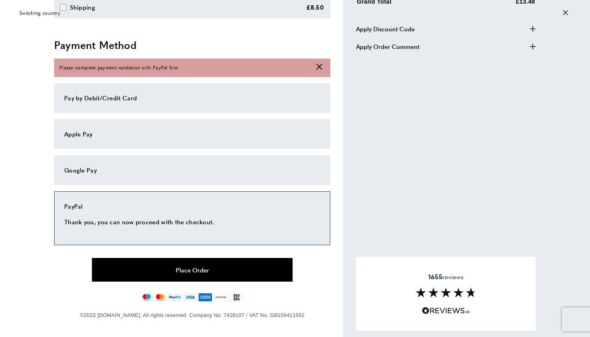 Image resolution: width=590 pixels, height=337 pixels. What do you see at coordinates (175, 298) in the screenshot?
I see `img: paypal` at bounding box center [175, 298].